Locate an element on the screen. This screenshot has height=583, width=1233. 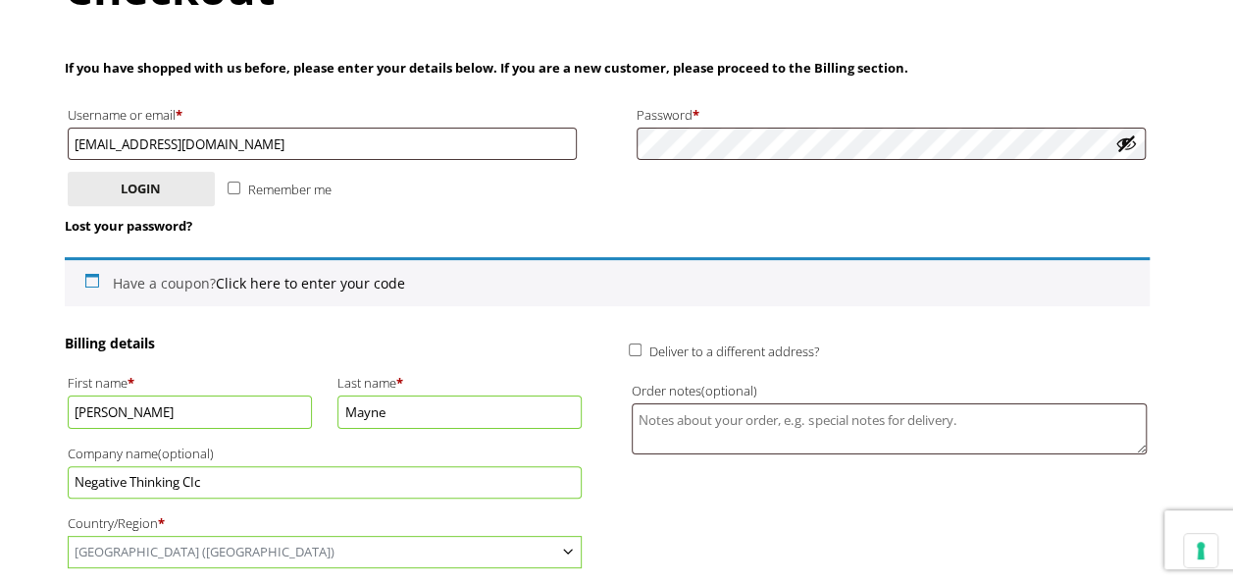
a: Lost your password? is located at coordinates (129, 226).